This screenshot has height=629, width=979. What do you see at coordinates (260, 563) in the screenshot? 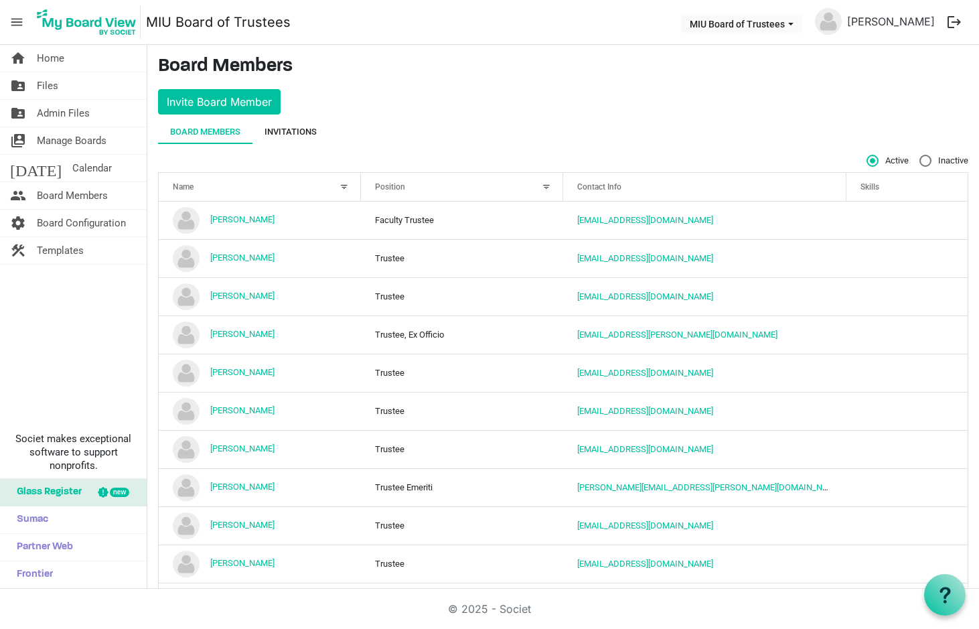
I see `td: Donna Jones is template cell column header Name` at bounding box center [260, 563].